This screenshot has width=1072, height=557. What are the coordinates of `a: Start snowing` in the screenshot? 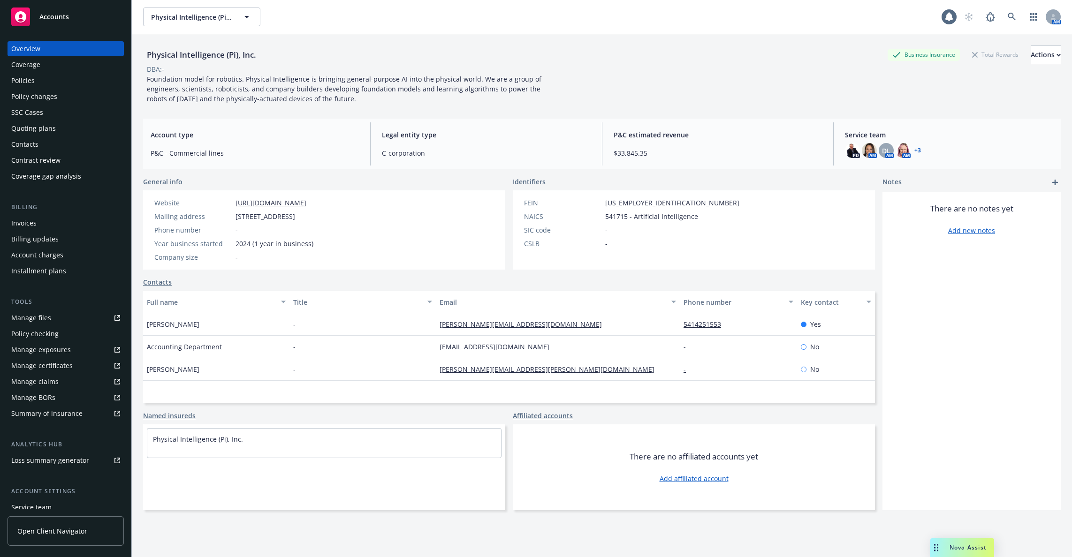 It's located at (968, 17).